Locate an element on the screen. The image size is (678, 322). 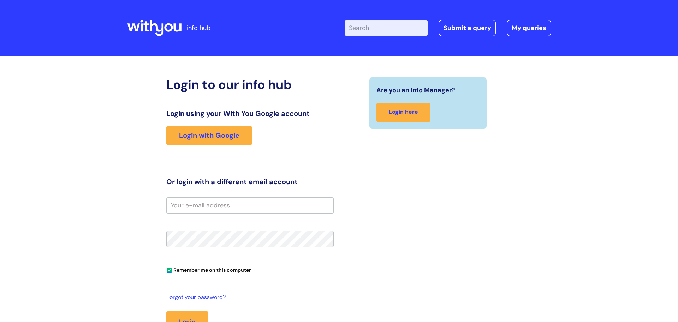
div: You can uncheck this option if you're logging in from a shared device is located at coordinates (250, 269).